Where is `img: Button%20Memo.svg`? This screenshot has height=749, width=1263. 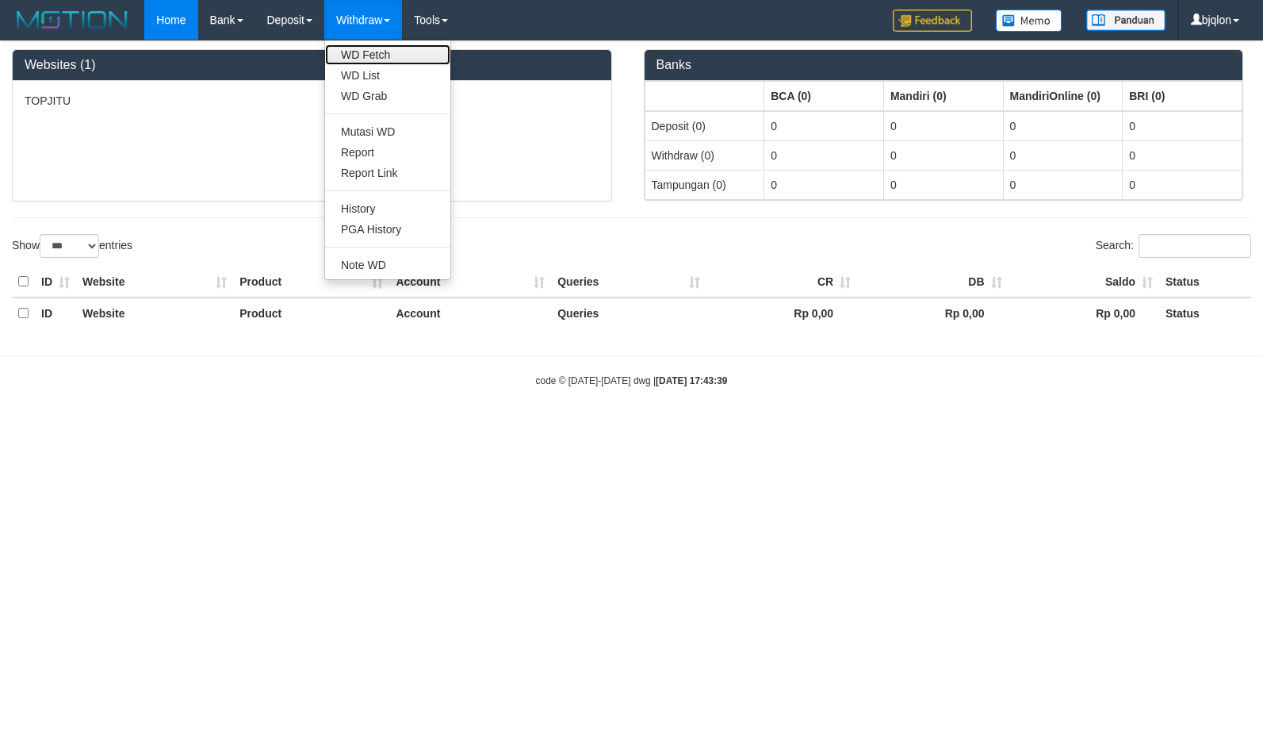
img: Button%20Memo.svg is located at coordinates (1029, 21).